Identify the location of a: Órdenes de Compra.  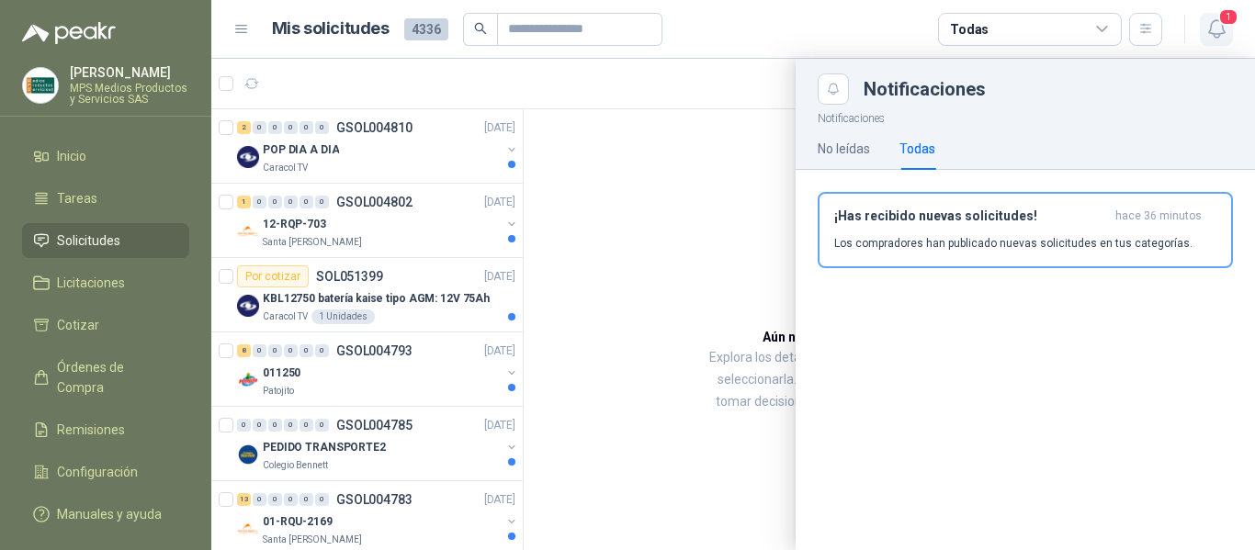
(106, 378).